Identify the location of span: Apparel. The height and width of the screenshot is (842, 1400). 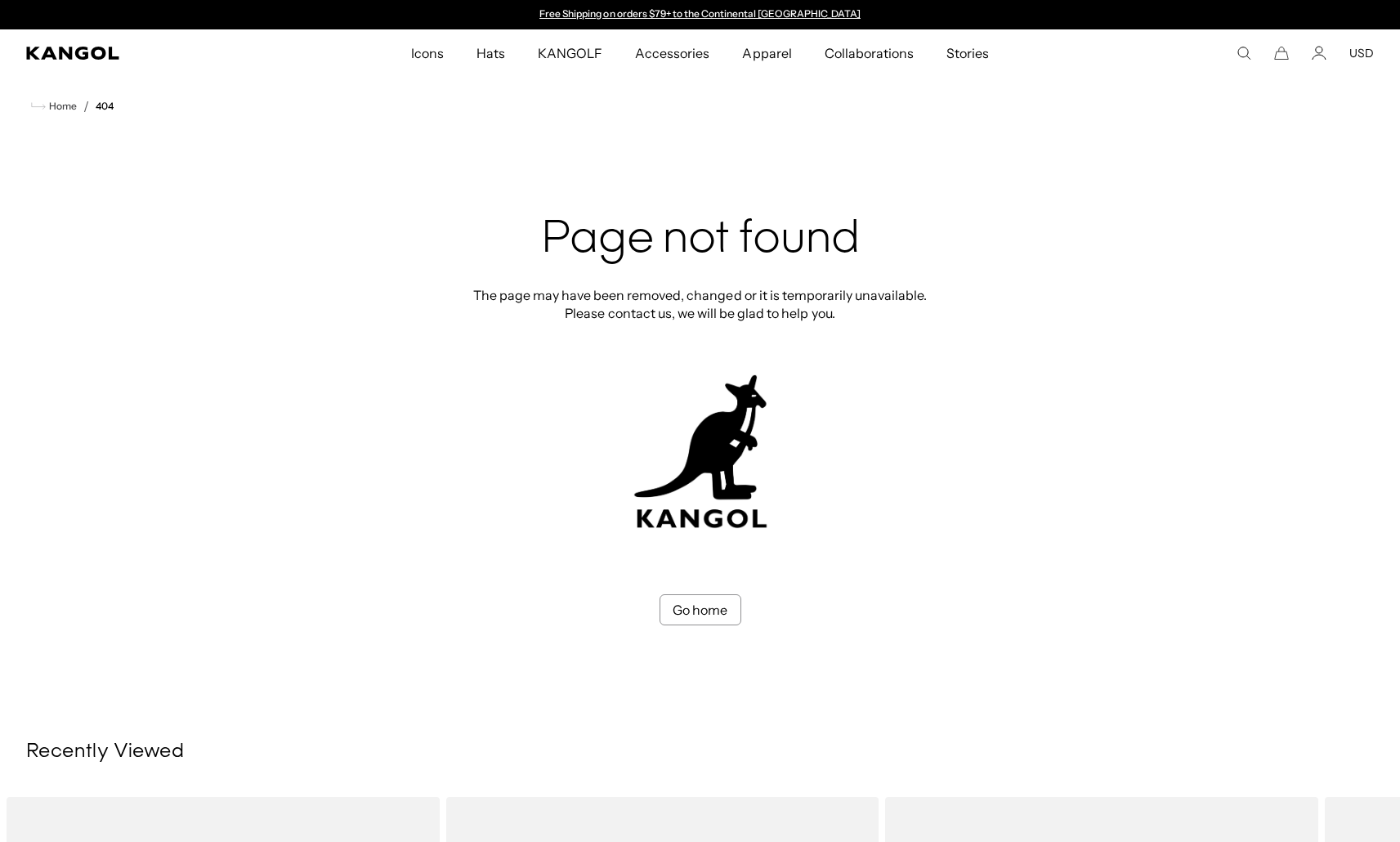
(767, 53).